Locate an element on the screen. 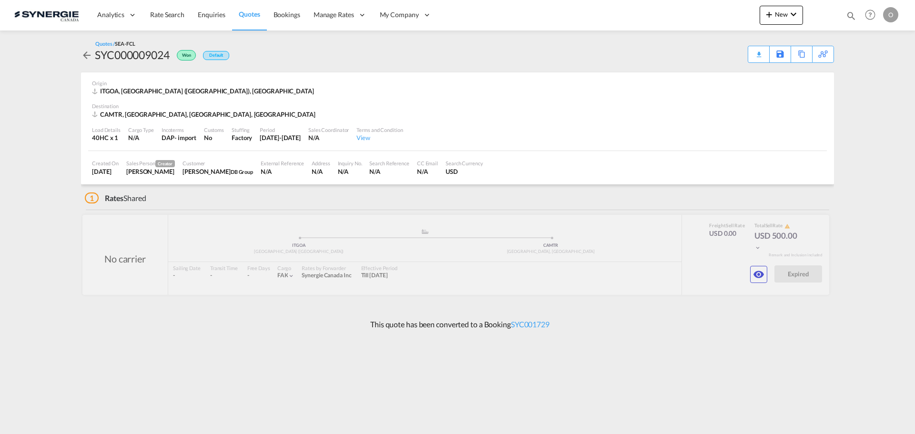  div: Shared is located at coordinates (115, 198).